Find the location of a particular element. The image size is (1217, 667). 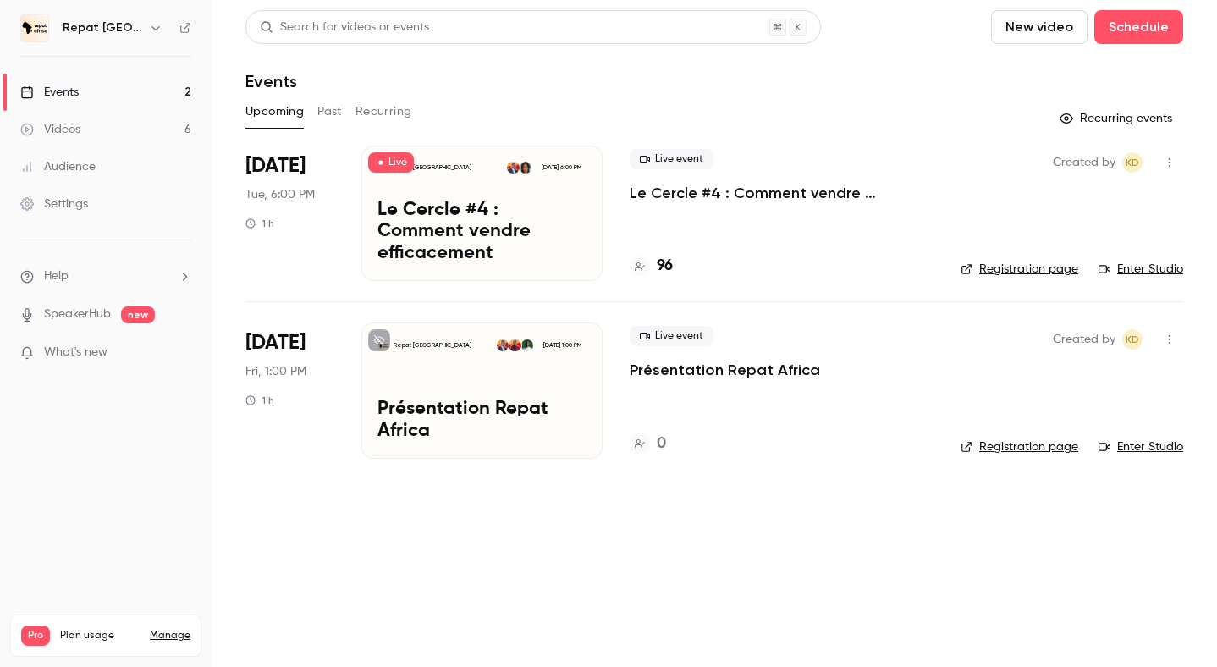

span: Pro is located at coordinates (36, 635).